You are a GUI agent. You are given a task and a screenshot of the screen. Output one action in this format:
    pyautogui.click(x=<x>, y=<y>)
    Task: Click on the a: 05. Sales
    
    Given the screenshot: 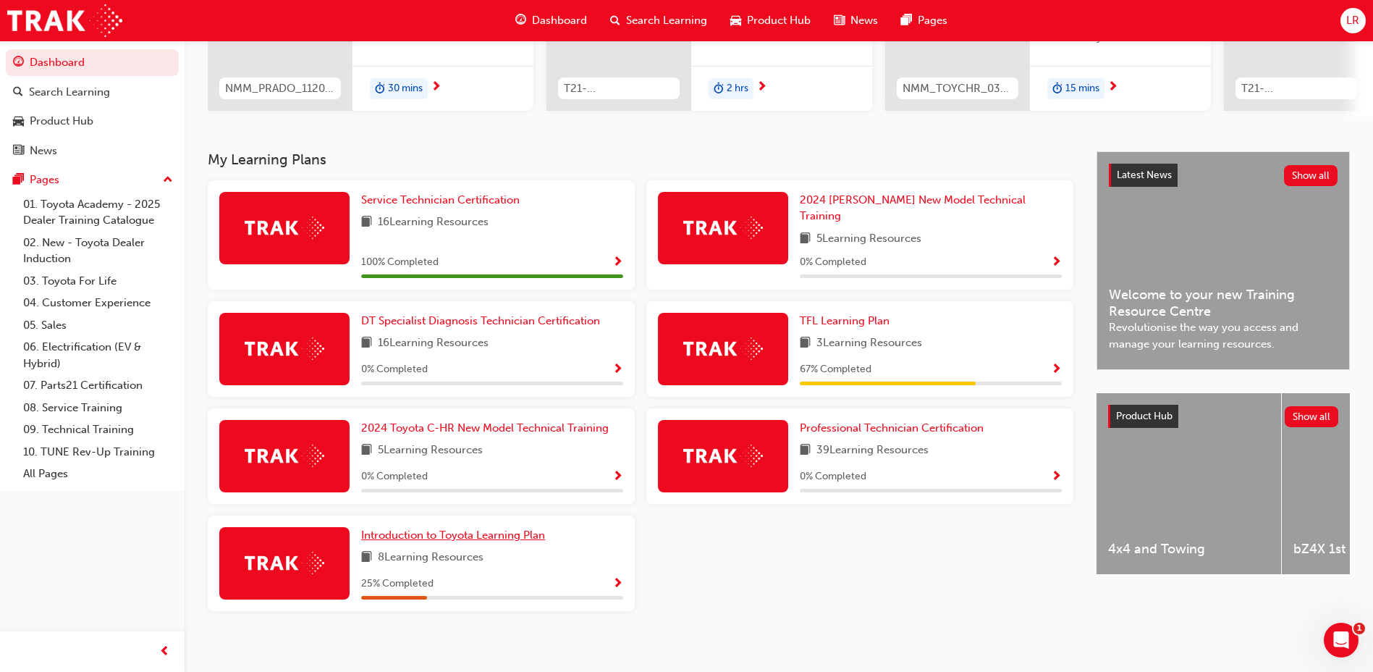 What is the action you would take?
    pyautogui.click(x=98, y=325)
    